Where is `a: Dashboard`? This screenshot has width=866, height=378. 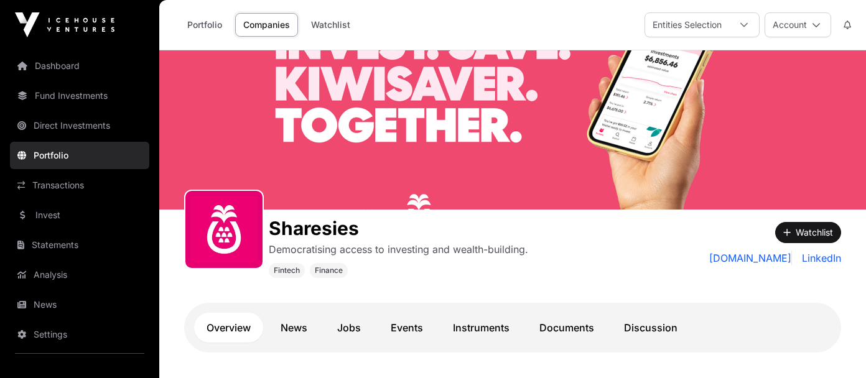
a: Dashboard is located at coordinates (80, 66).